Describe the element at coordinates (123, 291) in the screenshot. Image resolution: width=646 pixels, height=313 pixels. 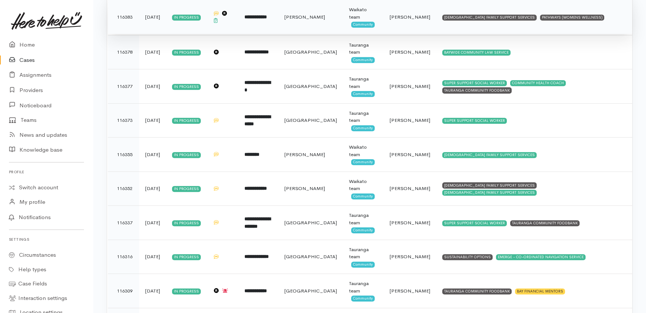
I see `td: 116309` at that location.